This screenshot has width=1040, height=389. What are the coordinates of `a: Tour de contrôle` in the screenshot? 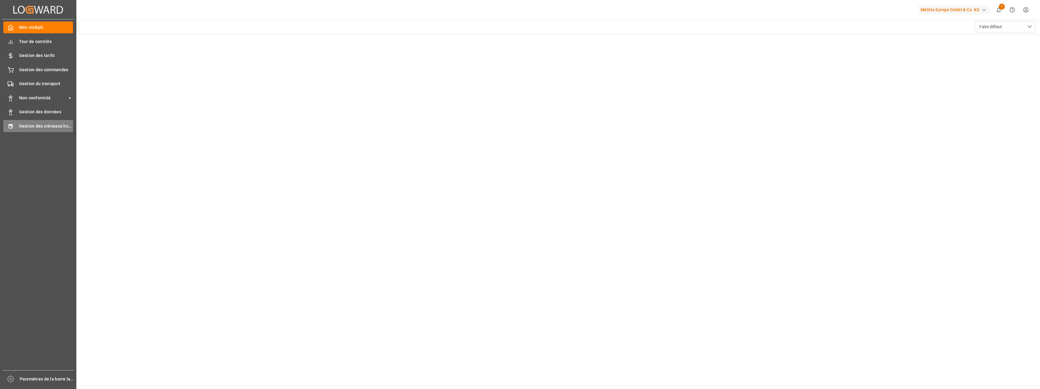 It's located at (38, 41).